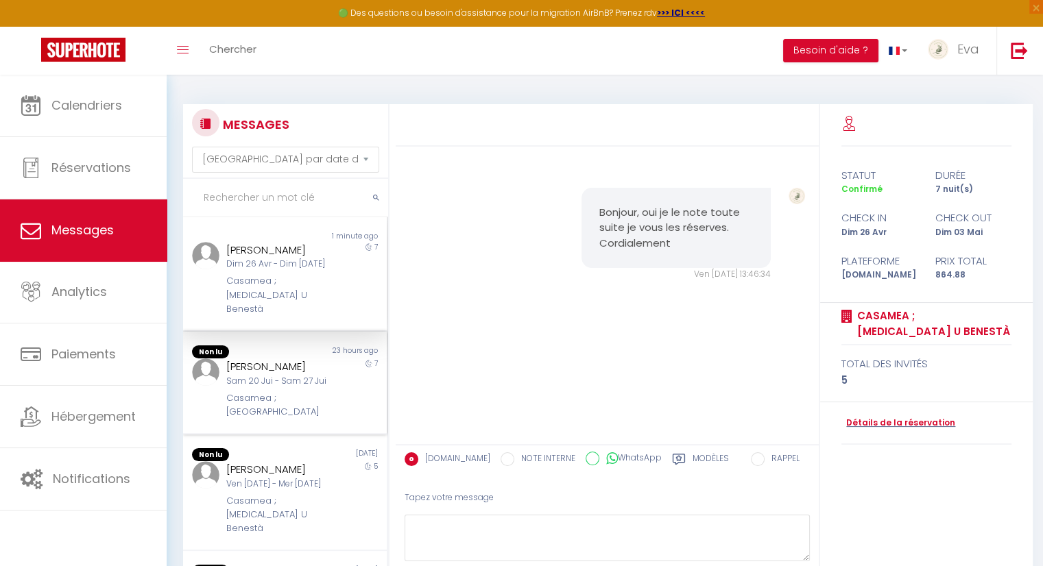 The image size is (1043, 566). I want to click on span: Eva, so click(968, 49).